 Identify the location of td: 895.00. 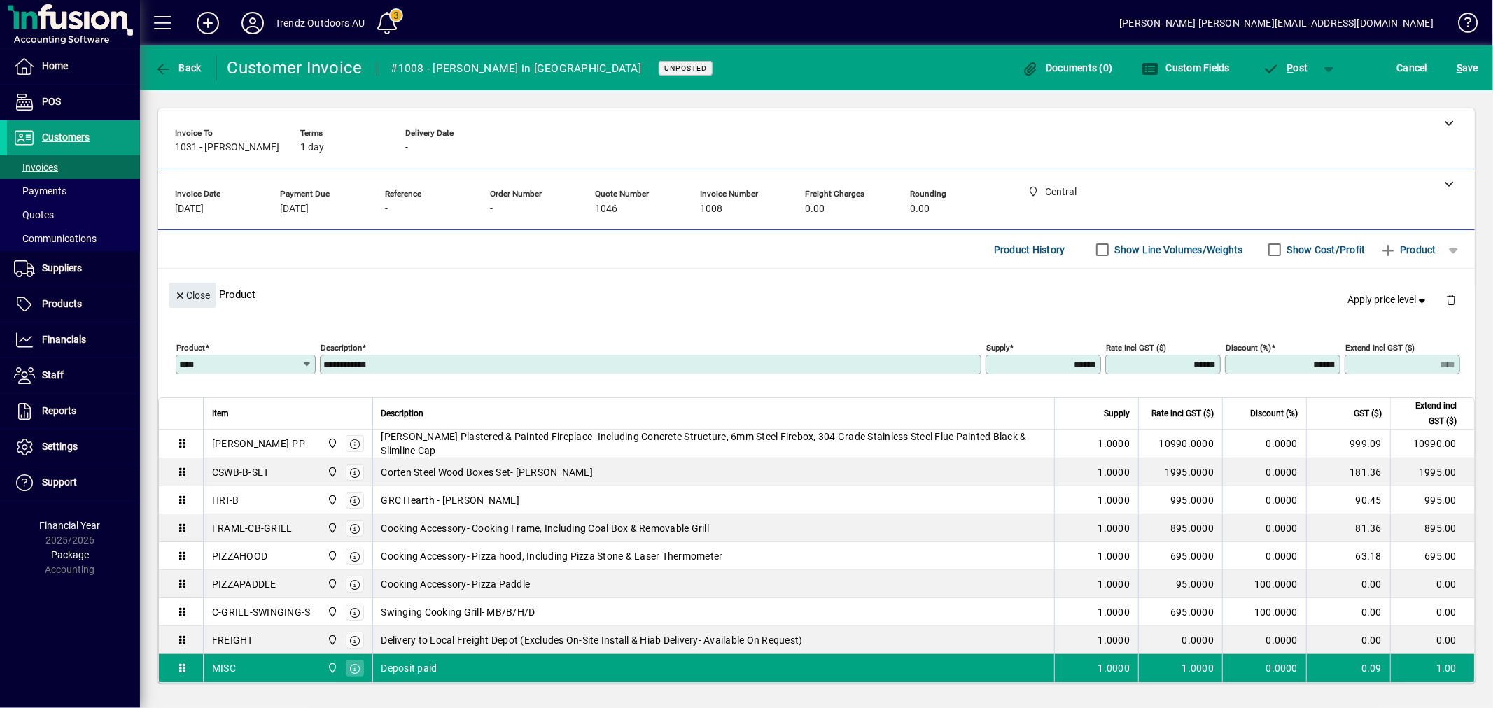
(1432, 528).